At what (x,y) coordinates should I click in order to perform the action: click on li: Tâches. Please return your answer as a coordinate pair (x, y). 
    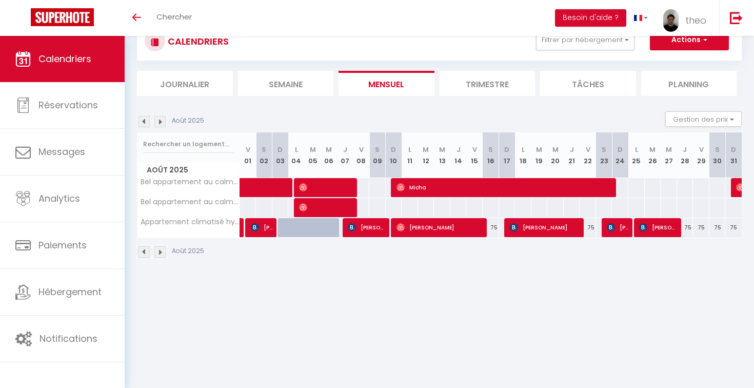
    Looking at the image, I should click on (588, 83).